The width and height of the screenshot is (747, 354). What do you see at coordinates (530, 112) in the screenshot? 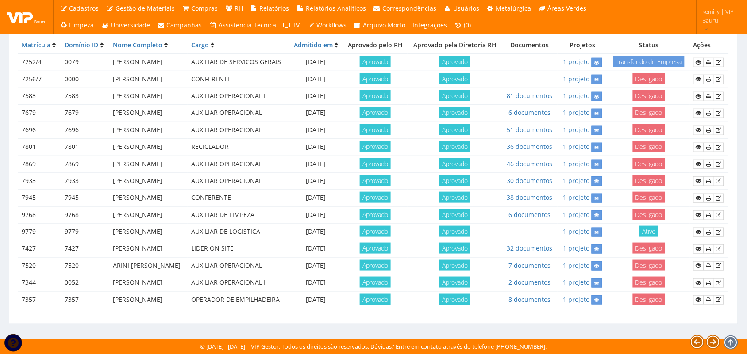
I see `a: 6 documentos` at bounding box center [530, 112].